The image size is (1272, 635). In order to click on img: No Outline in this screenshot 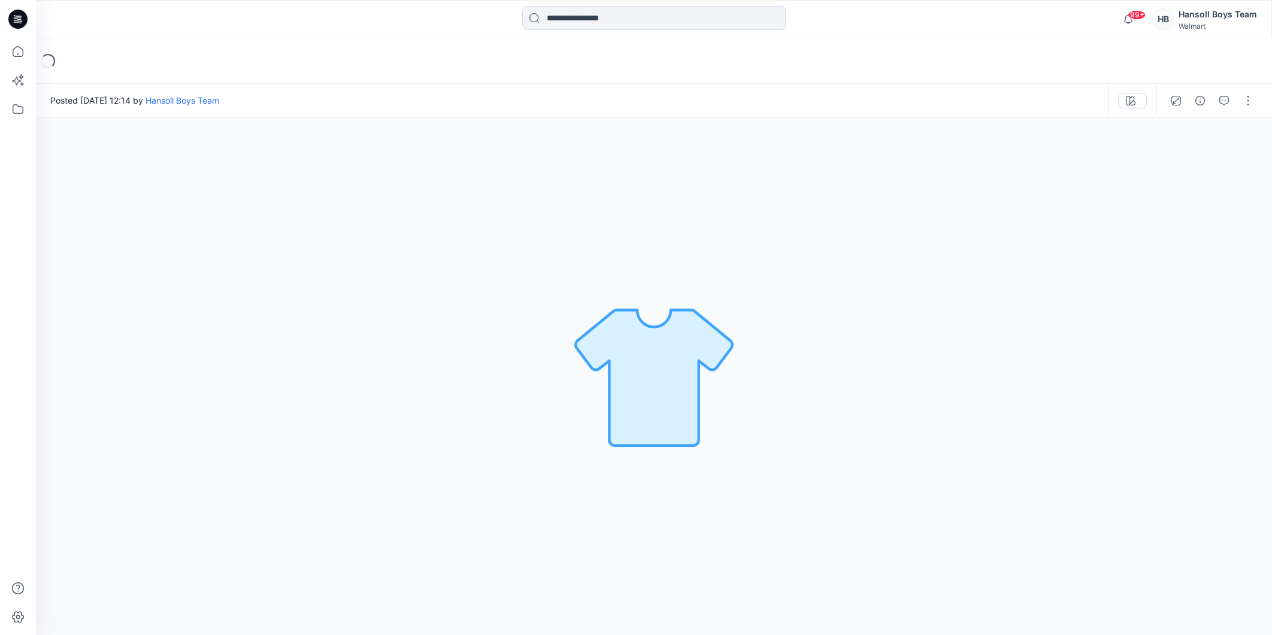, I will do `click(654, 376)`.